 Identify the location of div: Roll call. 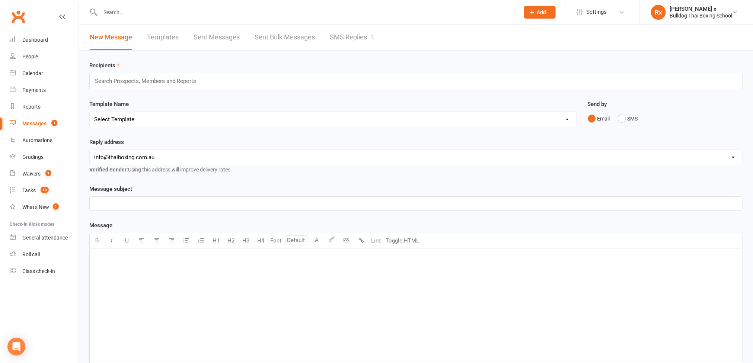
(31, 255).